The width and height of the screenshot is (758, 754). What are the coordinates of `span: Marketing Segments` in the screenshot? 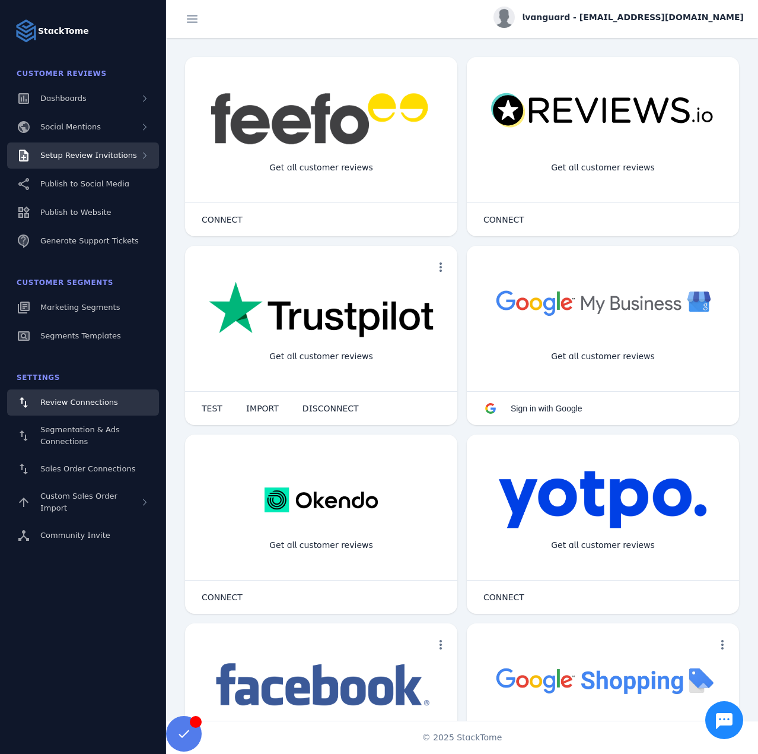 It's located at (80, 307).